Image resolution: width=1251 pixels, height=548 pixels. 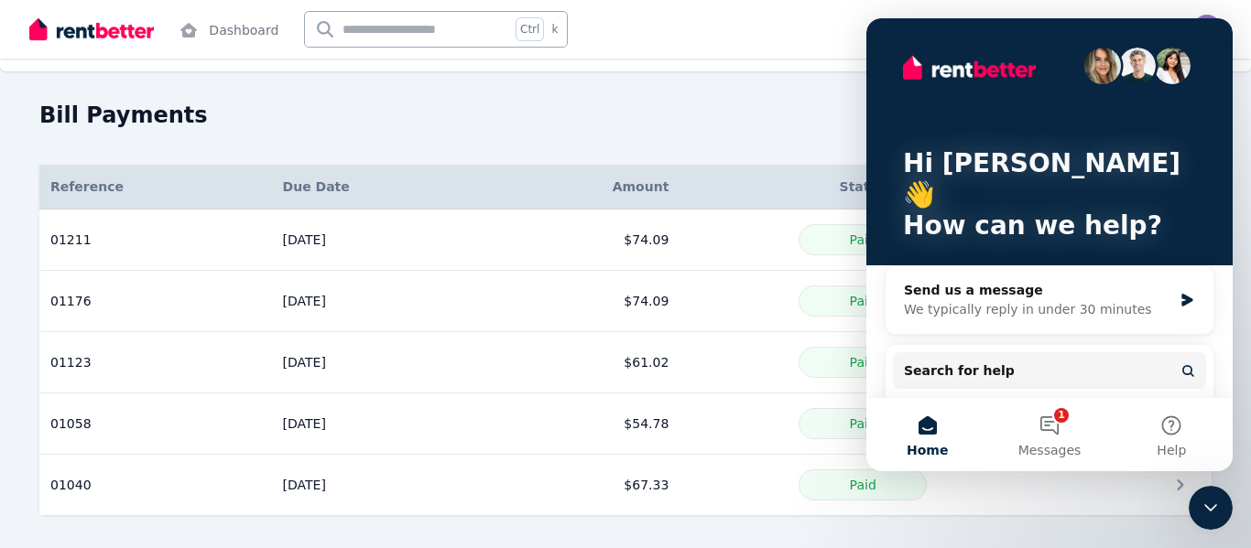 I want to click on img: Profile image for Jeremy, so click(x=271, y=48).